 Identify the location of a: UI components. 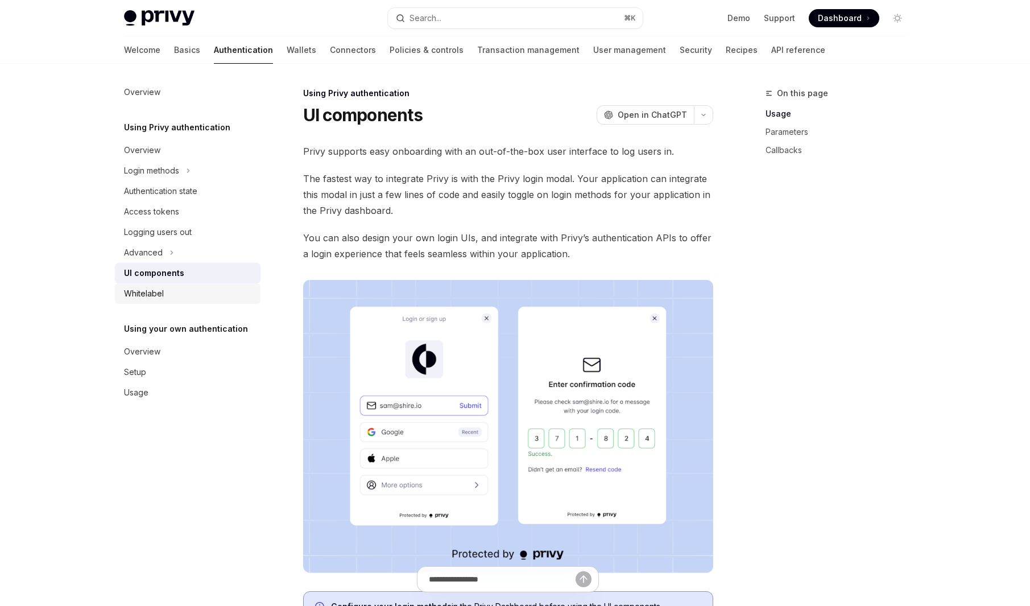
(188, 273).